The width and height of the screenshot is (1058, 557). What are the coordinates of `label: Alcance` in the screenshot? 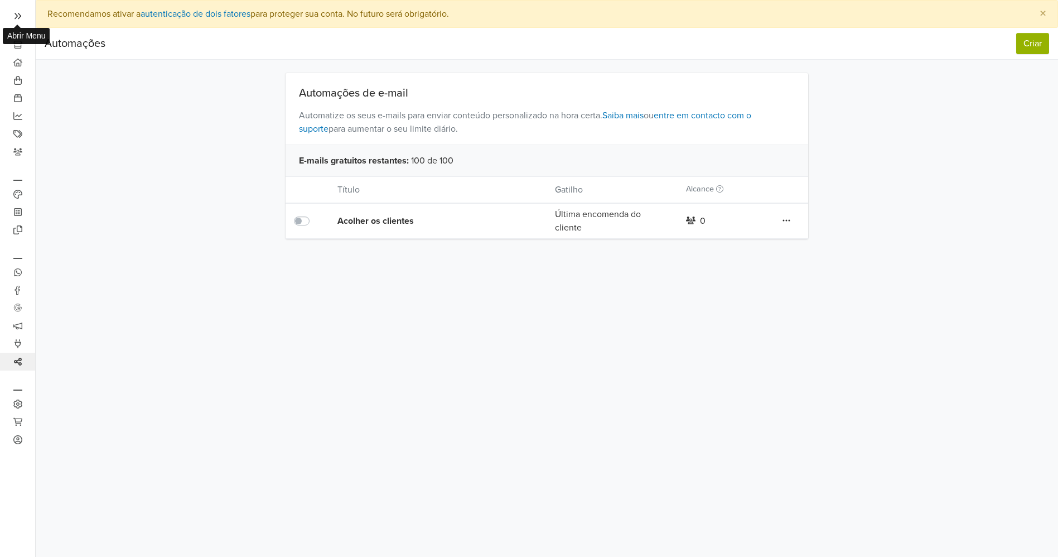 It's located at (705, 189).